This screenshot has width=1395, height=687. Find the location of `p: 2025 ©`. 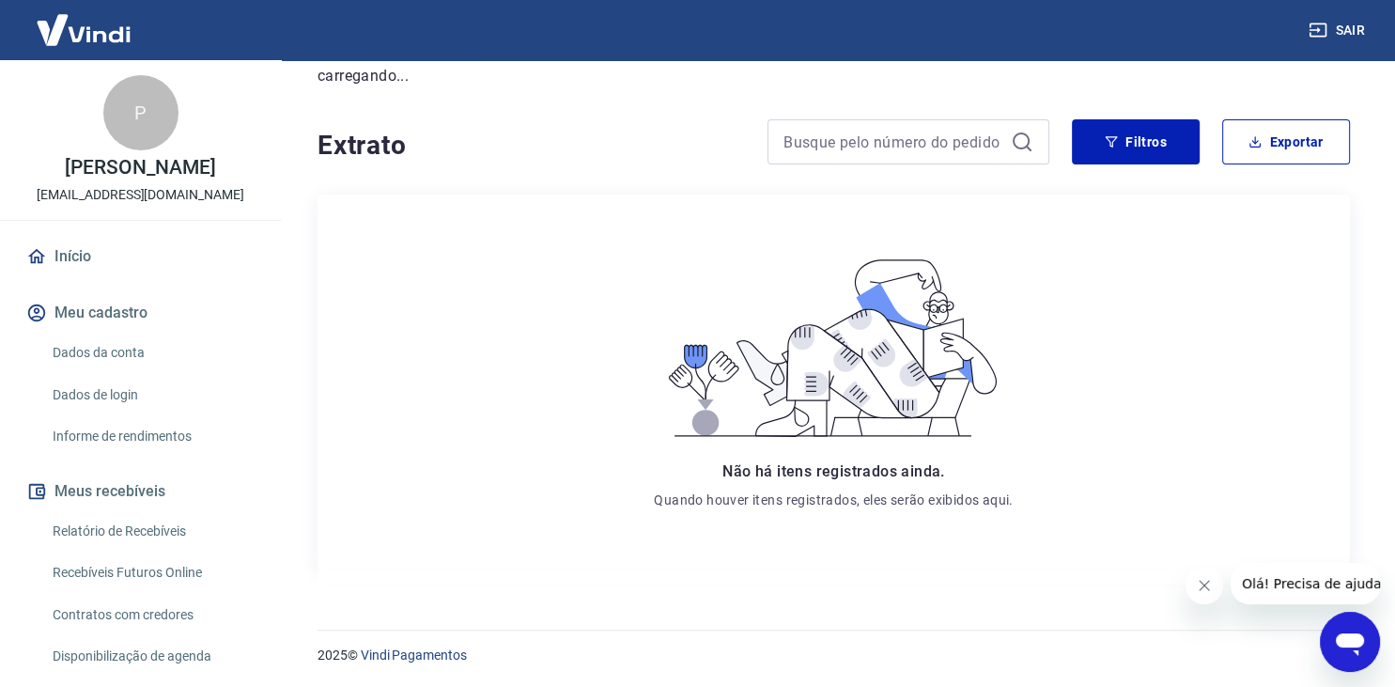

p: 2025 © is located at coordinates (833, 655).